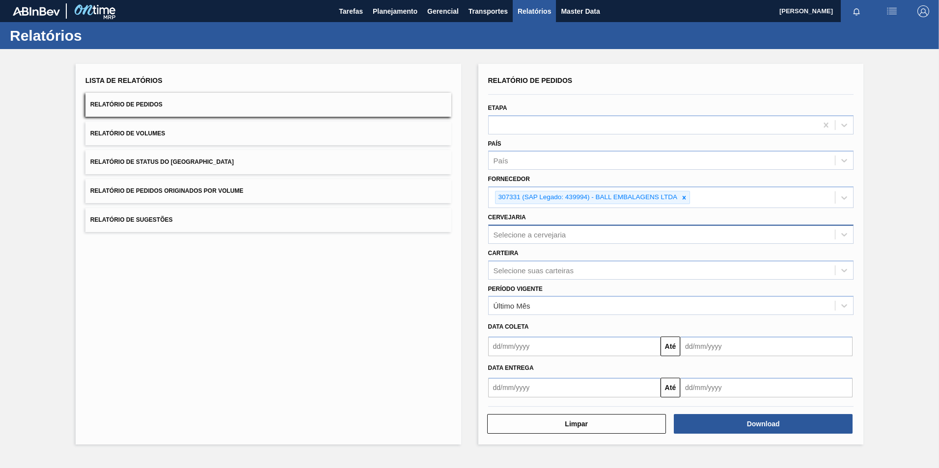 This screenshot has width=939, height=468. Describe the element at coordinates (530, 234) in the screenshot. I see `div: Selecione a cervejaria` at that location.